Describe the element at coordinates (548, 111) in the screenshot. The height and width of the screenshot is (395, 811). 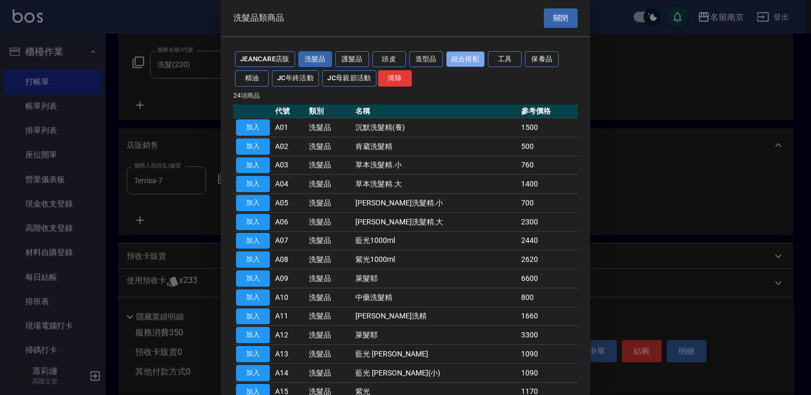
I see `th: 參考價格` at that location.